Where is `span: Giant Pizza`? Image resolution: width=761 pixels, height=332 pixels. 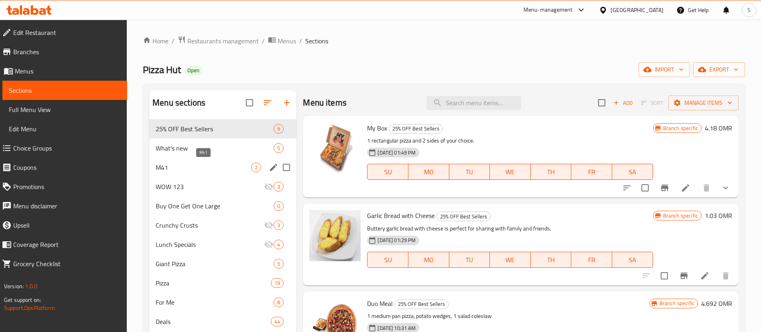 span: Giant Pizza is located at coordinates (215, 264).